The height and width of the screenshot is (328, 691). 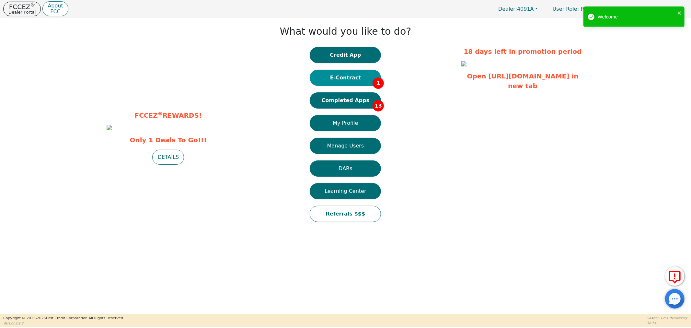 I want to click on img: 8083943e-fd14-49ab-9bc7-853265bcec7a, so click(x=109, y=128).